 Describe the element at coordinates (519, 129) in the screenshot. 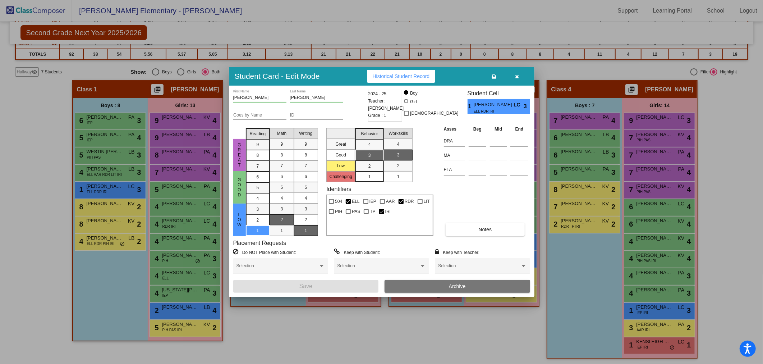

I see `th: End` at that location.